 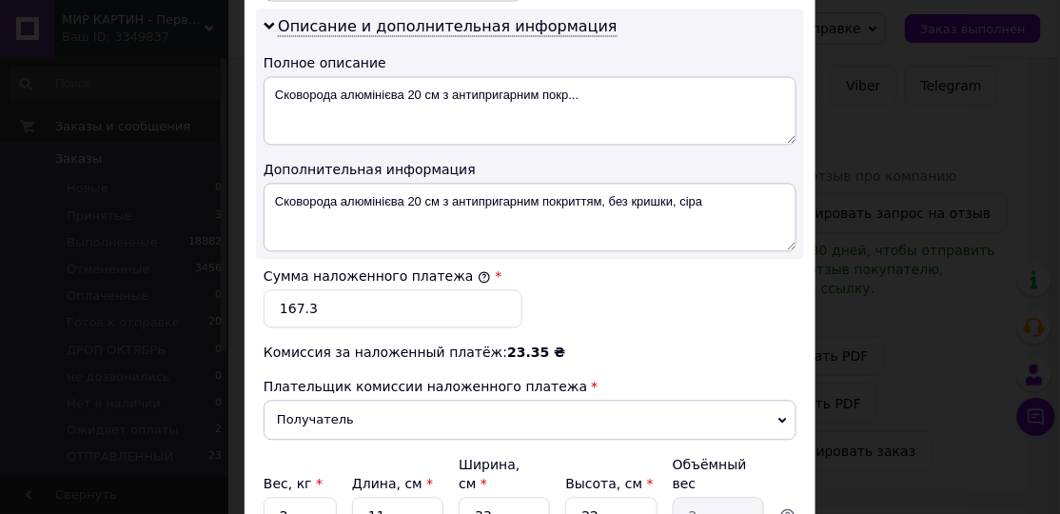 I want to click on textarea: Сковорода алюмінієва 20 см з антипригарним покр..., so click(x=530, y=110).